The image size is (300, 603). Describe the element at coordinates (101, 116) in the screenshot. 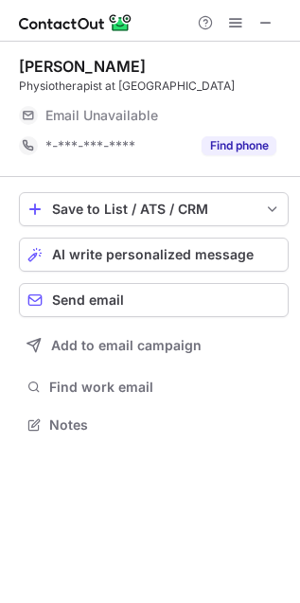

I see `span: Email Unavailable` at that location.